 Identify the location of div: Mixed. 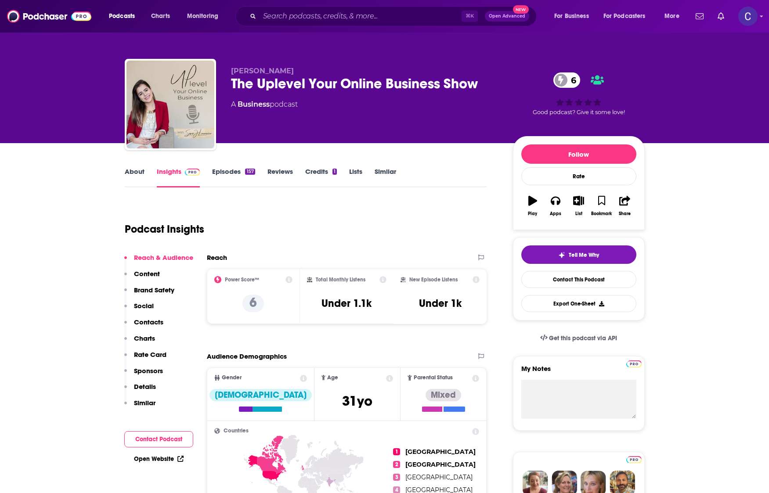
(443, 395).